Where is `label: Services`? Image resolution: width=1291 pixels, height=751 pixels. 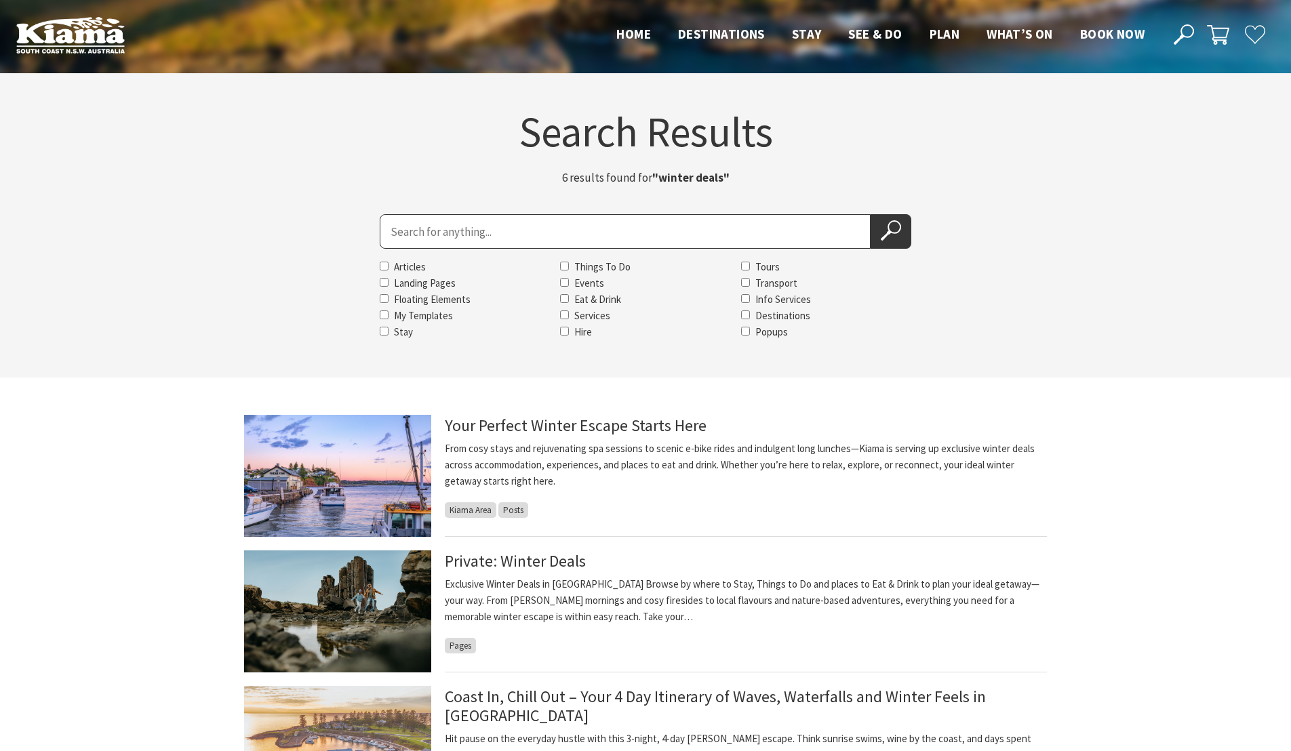
label: Services is located at coordinates (592, 315).